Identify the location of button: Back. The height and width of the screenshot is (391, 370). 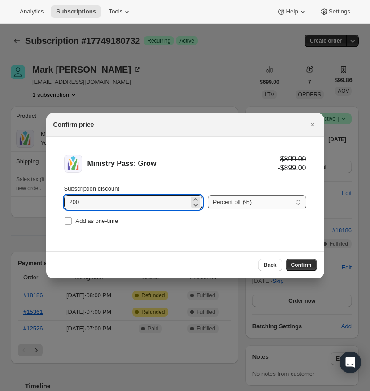
(270, 265).